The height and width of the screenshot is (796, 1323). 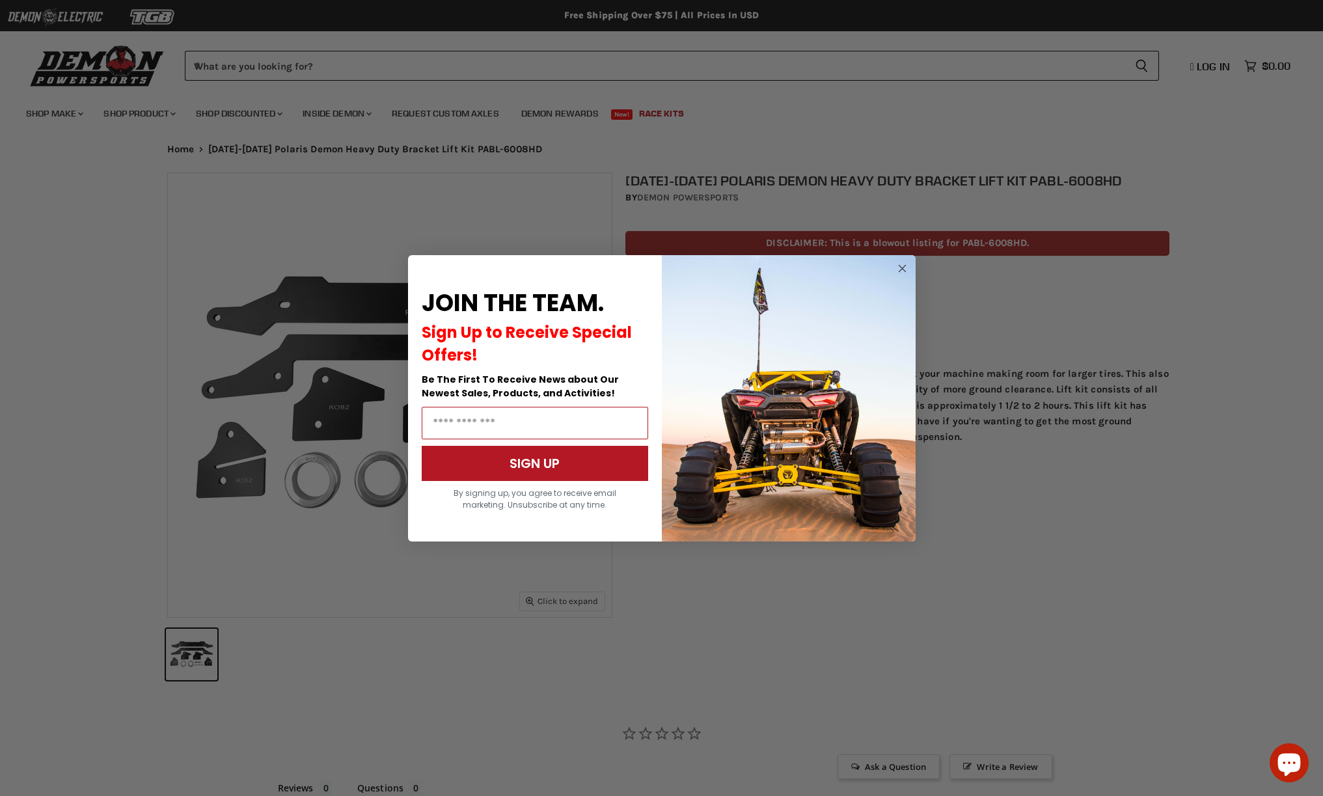 I want to click on input: Email Address, so click(x=535, y=423).